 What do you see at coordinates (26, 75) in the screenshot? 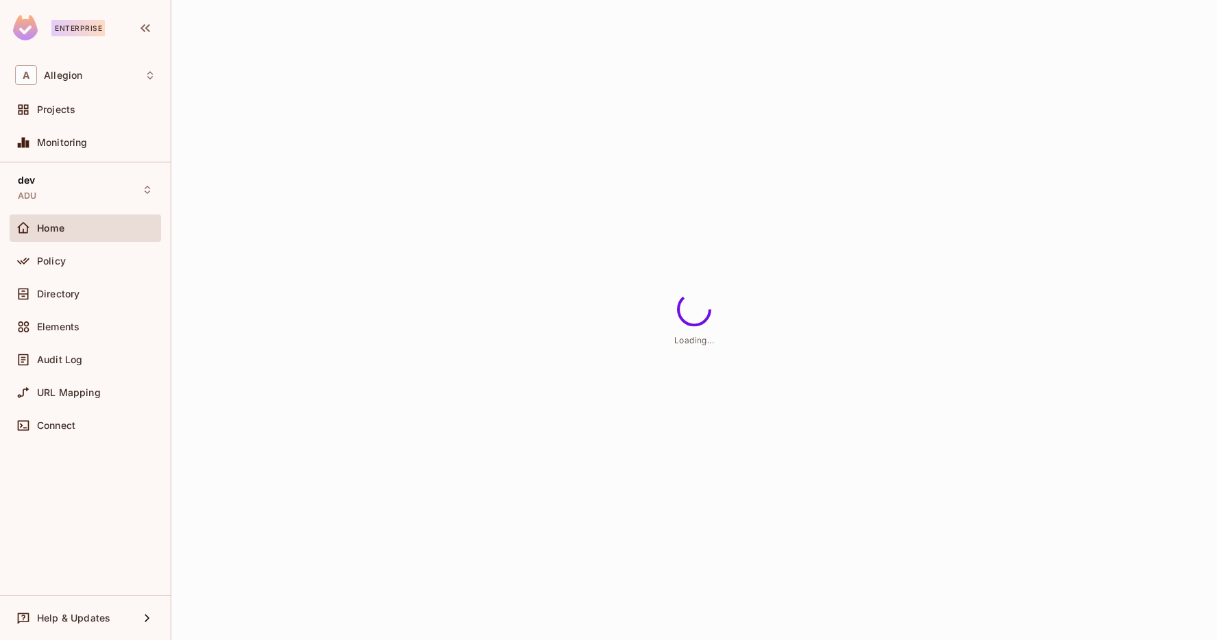
I see `span: A` at bounding box center [26, 75].